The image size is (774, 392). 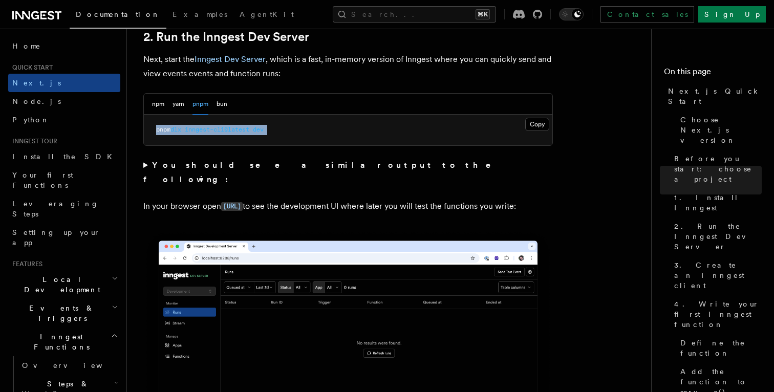 I want to click on kbd: ⌘K, so click(x=483, y=14).